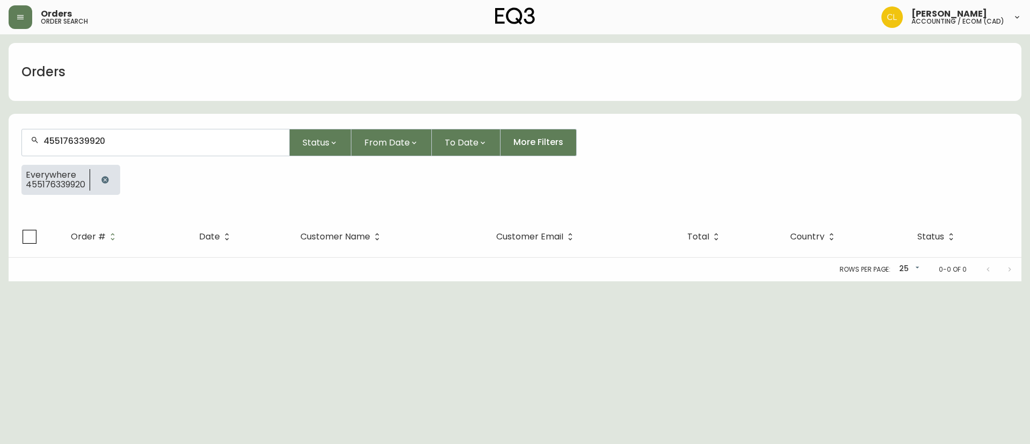  I want to click on span: 455176339920, so click(55, 185).